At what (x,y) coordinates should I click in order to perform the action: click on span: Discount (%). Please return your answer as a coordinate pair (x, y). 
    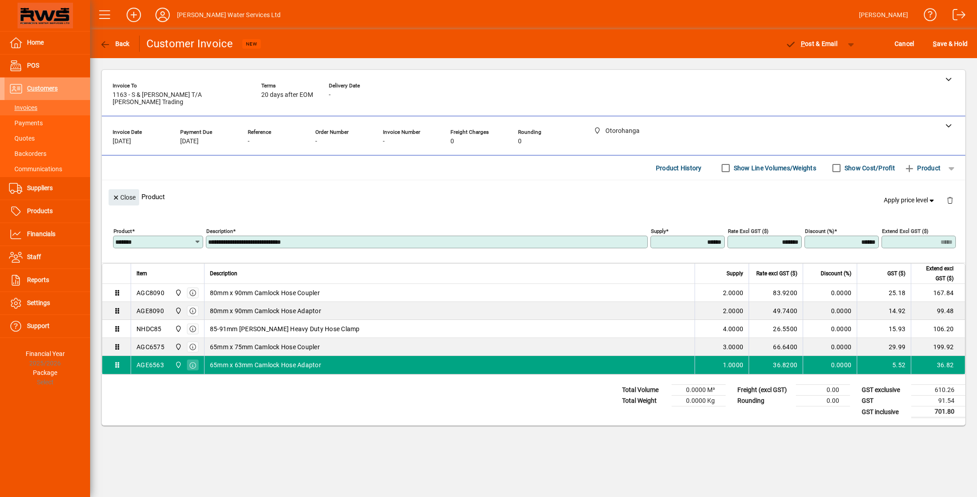
    Looking at the image, I should click on (836, 273).